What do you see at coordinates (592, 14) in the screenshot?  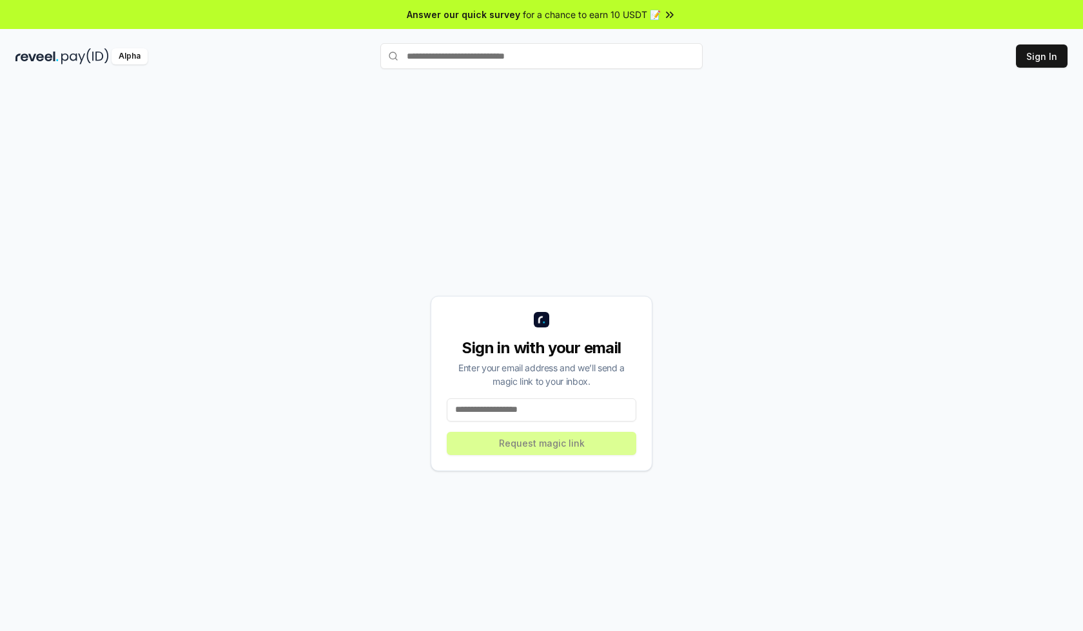 I see `span: for a chance to earn 10 USDT 📝` at bounding box center [592, 14].